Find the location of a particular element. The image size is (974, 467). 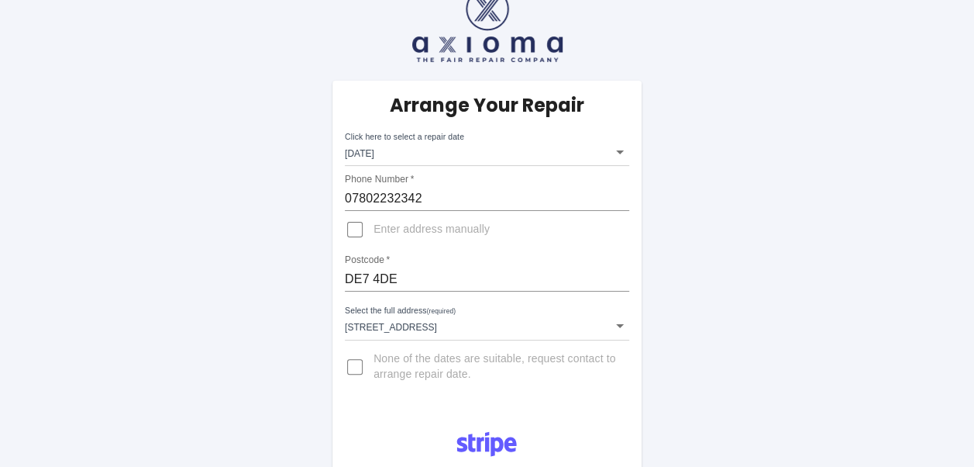

span: None of the dates are suitable, request contact to arrange repair date. is located at coordinates (495, 367).